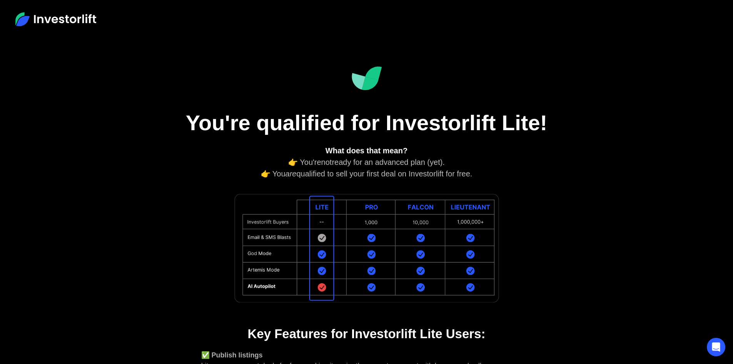  I want to click on div: 👉 You're ready for an advanced plan (yet). 👉 You qualified to sell your first deal on Investorlif..., so click(367, 162).